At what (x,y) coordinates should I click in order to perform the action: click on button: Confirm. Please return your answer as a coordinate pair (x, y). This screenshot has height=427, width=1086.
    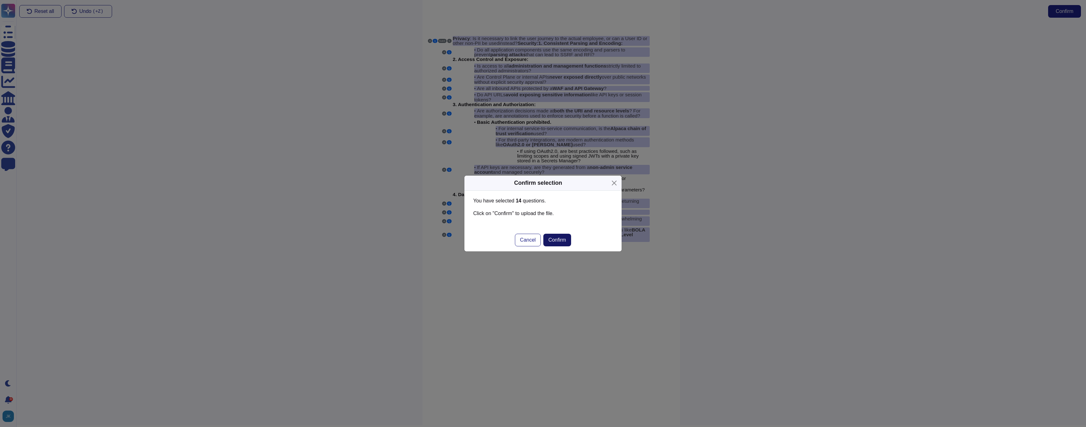
    Looking at the image, I should click on (557, 240).